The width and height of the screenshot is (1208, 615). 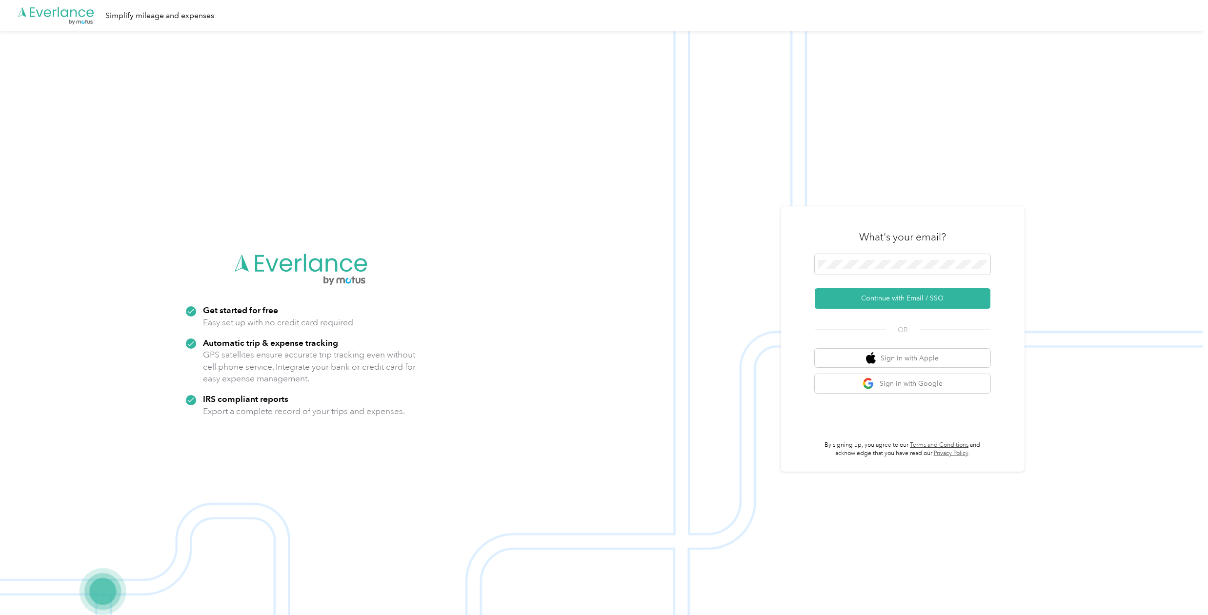 What do you see at coordinates (245, 399) in the screenshot?
I see `strong: IRS compliant reports` at bounding box center [245, 399].